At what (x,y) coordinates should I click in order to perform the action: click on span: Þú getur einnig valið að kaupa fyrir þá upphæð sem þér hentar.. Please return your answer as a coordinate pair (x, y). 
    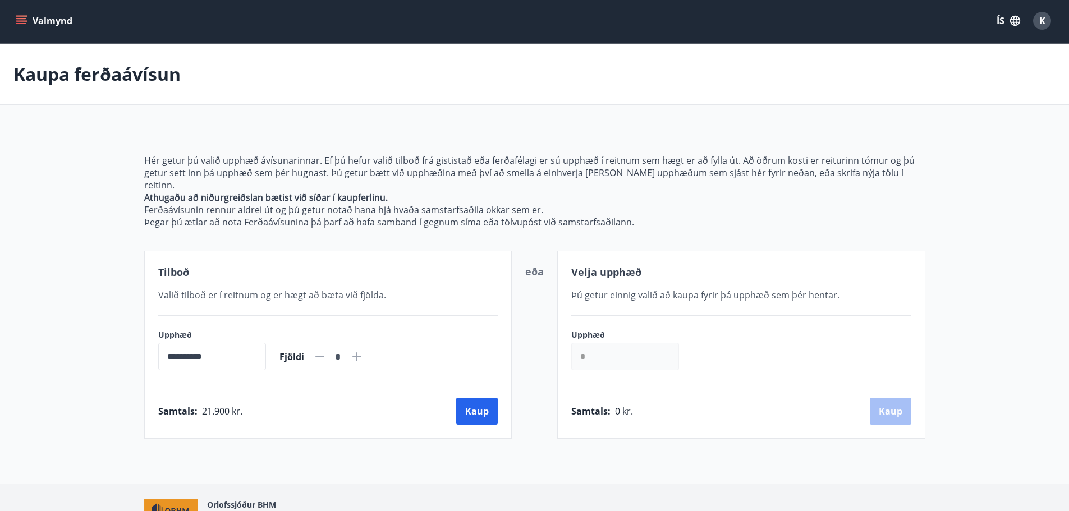
    Looking at the image, I should click on (705, 295).